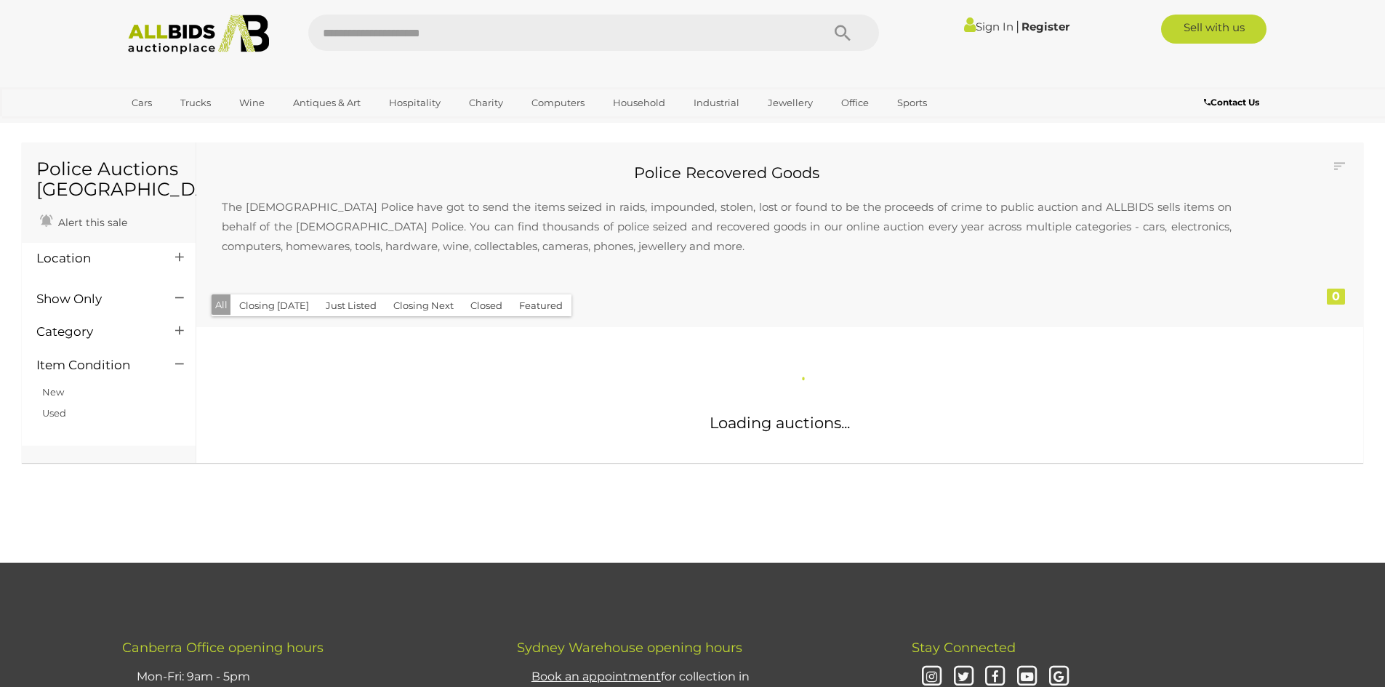 This screenshot has height=687, width=1385. What do you see at coordinates (326, 103) in the screenshot?
I see `a: Antiques & Art` at bounding box center [326, 103].